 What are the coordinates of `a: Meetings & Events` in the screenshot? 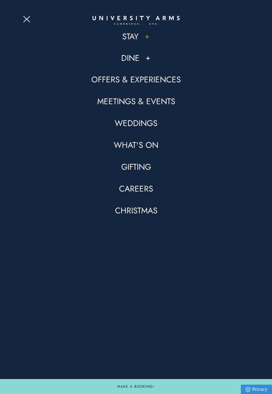 It's located at (136, 101).